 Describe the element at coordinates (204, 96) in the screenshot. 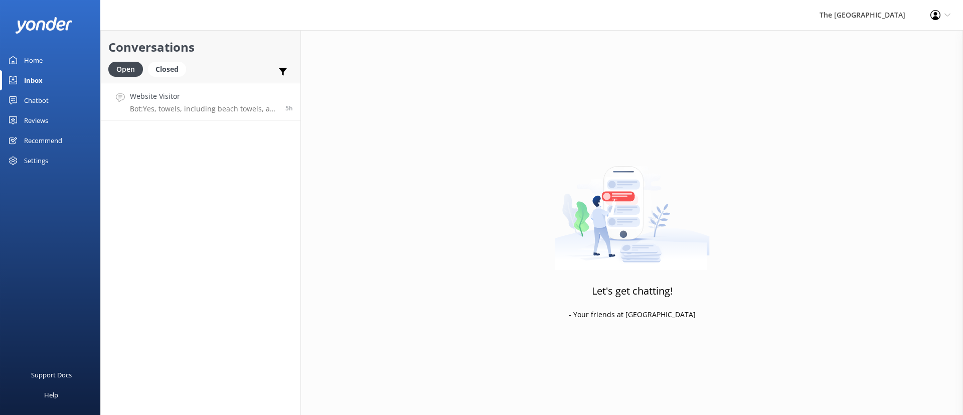

I see `h4: Website Visitor` at that location.